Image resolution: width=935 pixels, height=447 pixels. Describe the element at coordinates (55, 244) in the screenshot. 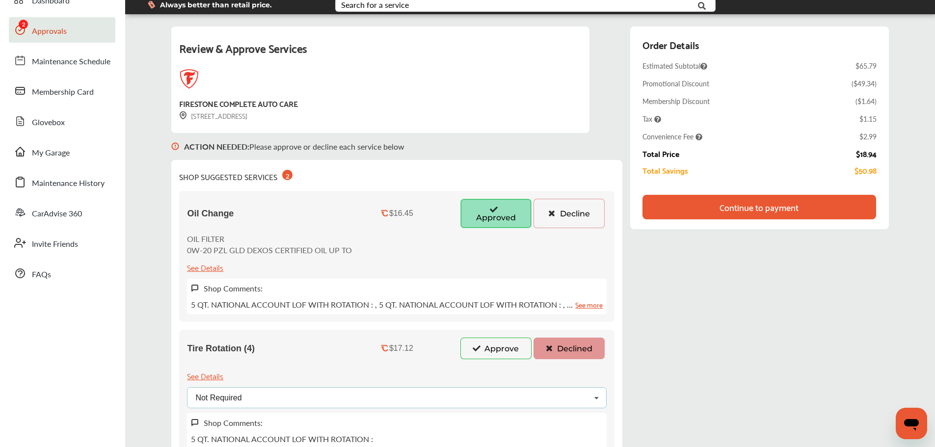

I see `span: Invite Friends` at that location.